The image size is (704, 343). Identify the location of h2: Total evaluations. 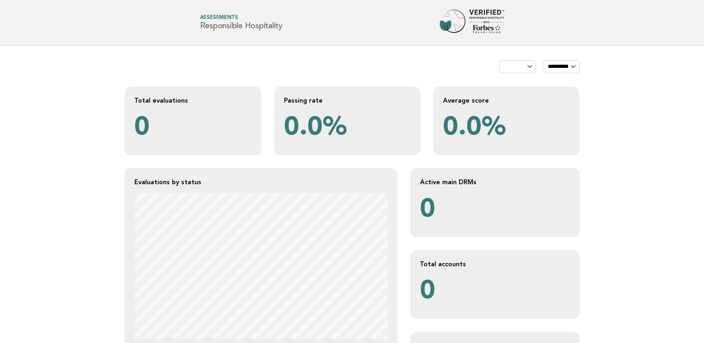
(193, 100).